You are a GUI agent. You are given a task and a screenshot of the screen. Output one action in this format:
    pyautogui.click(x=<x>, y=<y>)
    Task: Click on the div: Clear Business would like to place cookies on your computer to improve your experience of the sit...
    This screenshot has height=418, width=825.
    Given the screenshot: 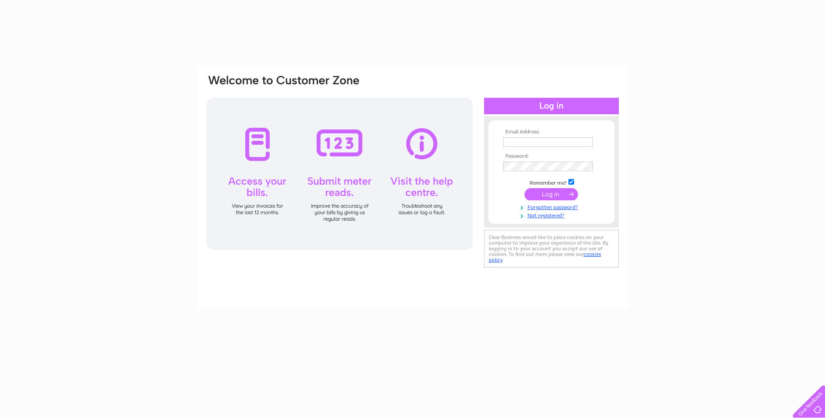 What is the action you would take?
    pyautogui.click(x=552, y=249)
    